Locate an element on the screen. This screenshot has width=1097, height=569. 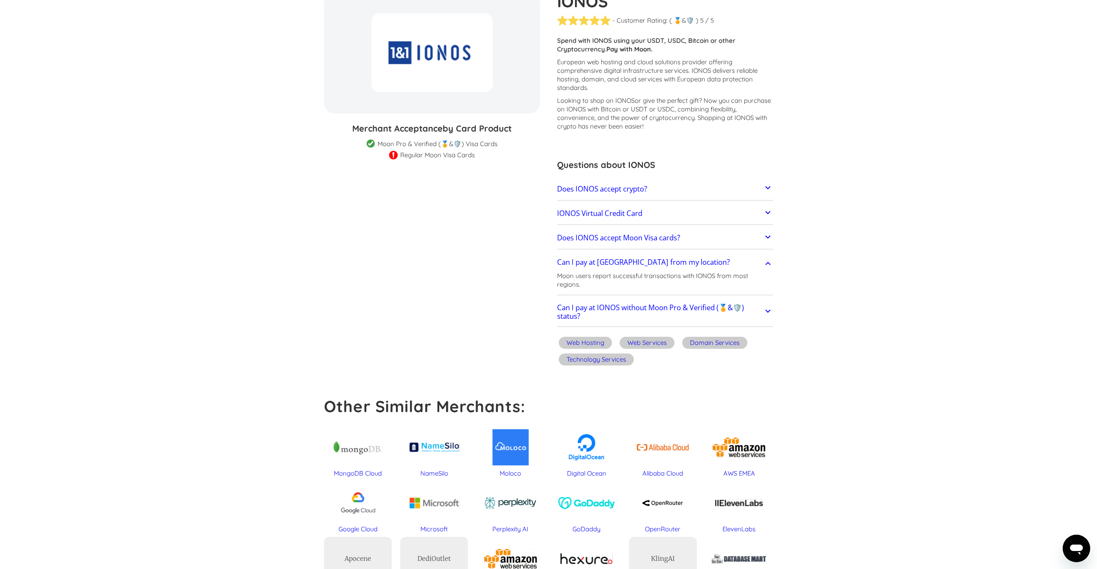
a: Microsoft is located at coordinates (434, 507).